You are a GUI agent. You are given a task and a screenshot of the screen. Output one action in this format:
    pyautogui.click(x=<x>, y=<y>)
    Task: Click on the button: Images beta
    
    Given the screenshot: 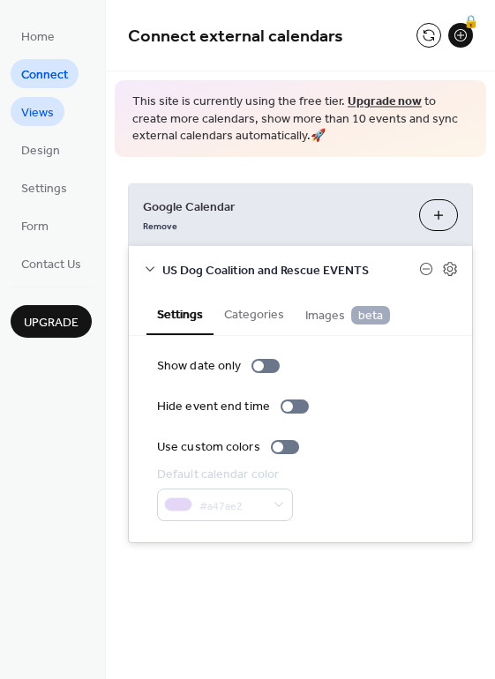 What is the action you would take?
    pyautogui.click(x=348, y=313)
    